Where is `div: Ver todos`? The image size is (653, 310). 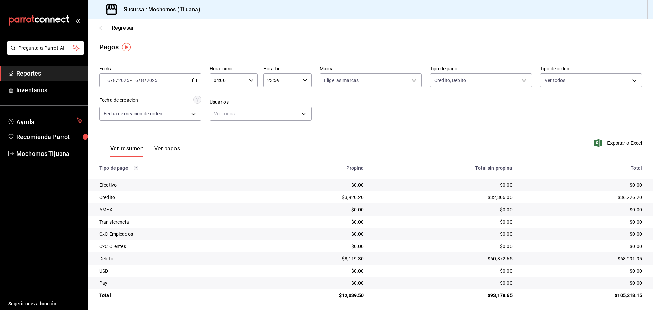
div: Ver todos is located at coordinates (261, 114).